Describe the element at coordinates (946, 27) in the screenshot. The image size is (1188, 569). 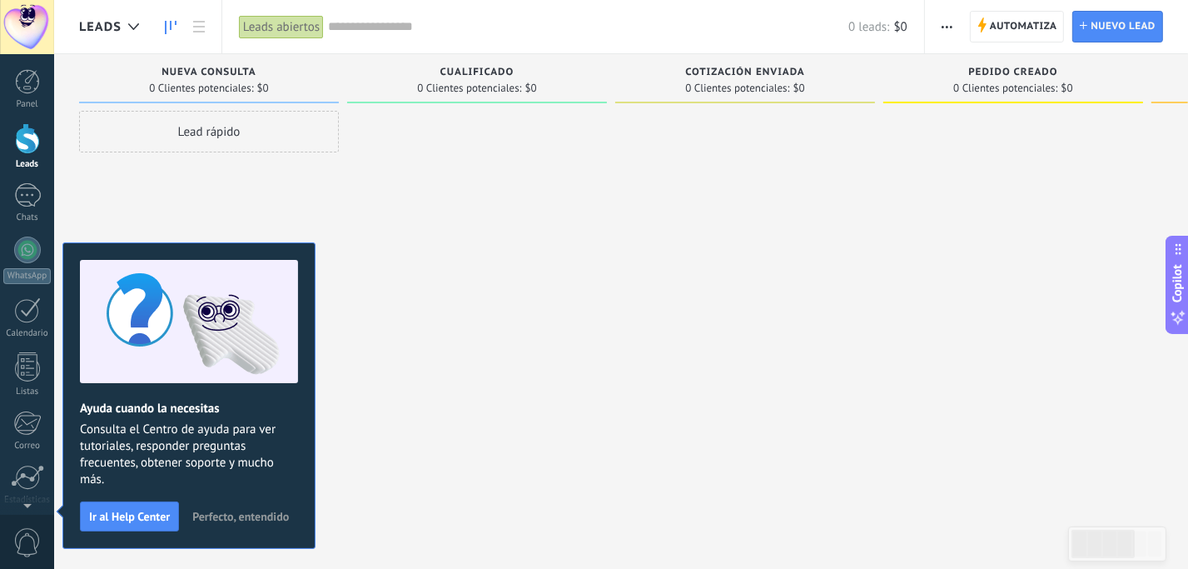
I see `button: Más` at that location.